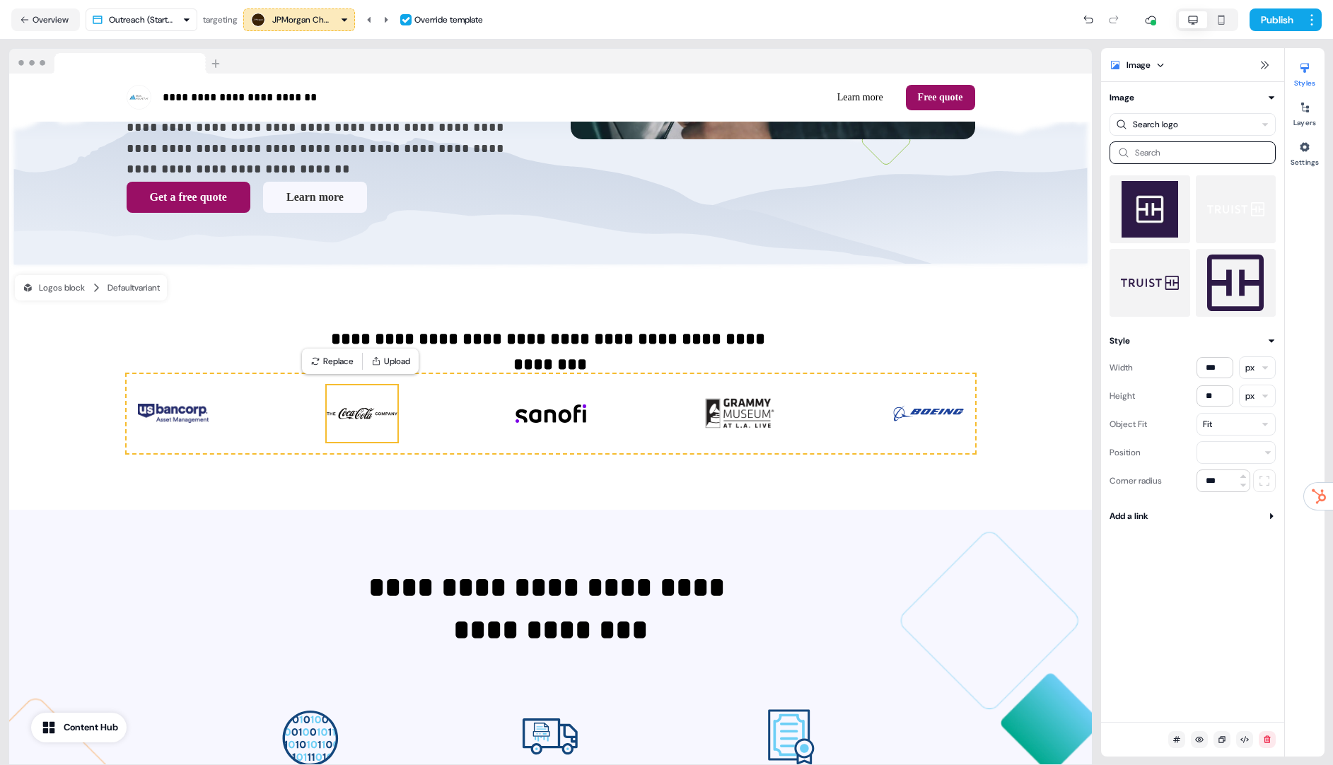 This screenshot has width=1333, height=765. I want to click on div: Position, so click(1125, 453).